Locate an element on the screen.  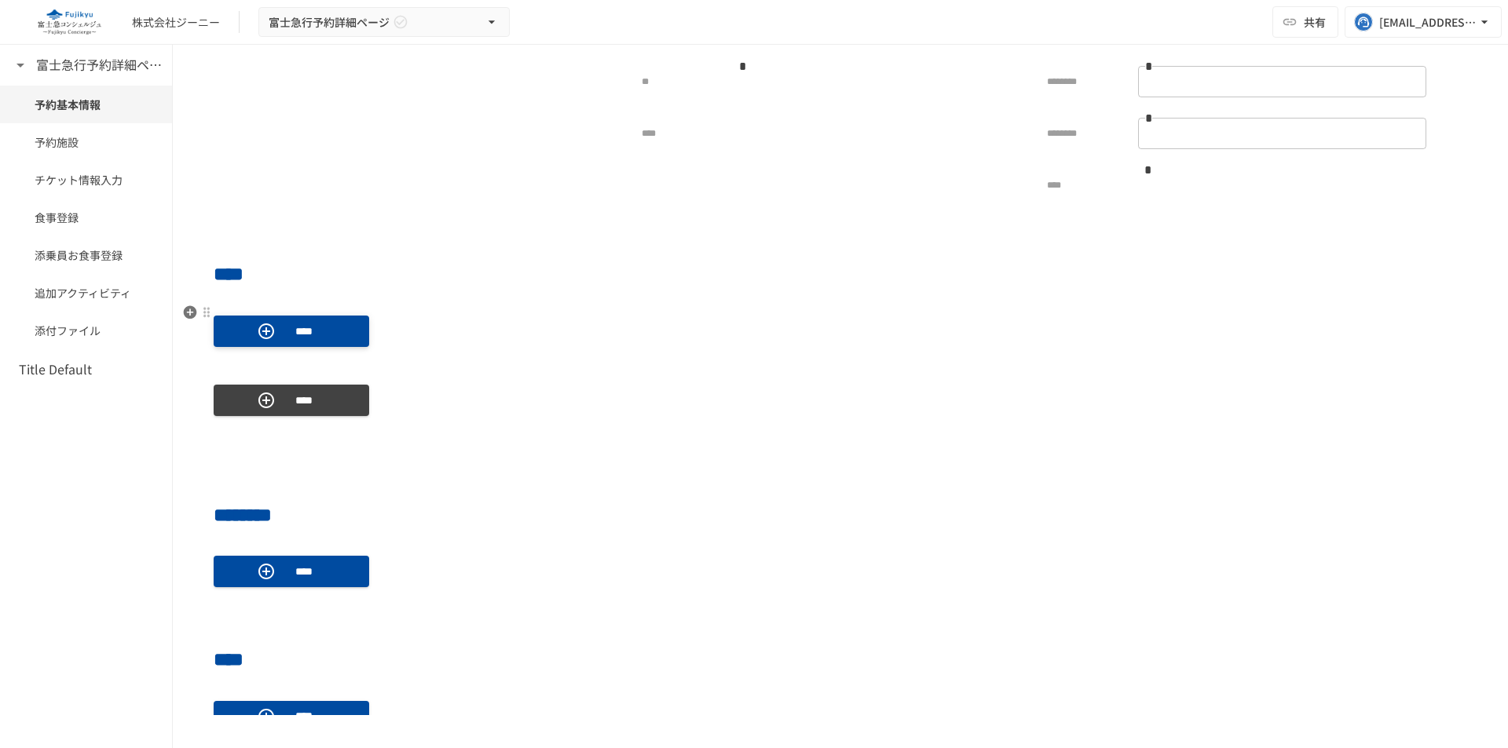
h6: Title Default is located at coordinates (55, 370).